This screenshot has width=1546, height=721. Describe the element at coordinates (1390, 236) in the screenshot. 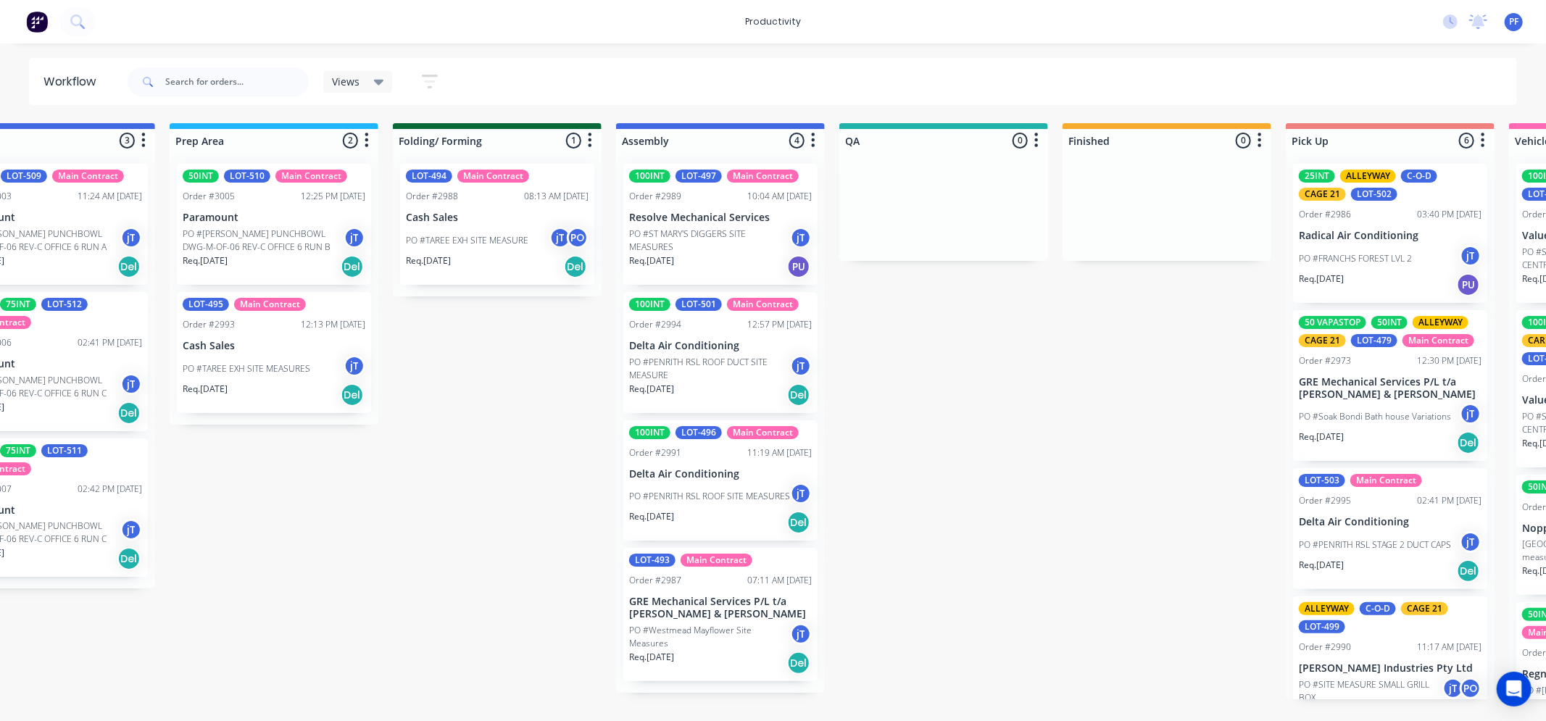

I see `p: Radical Air Conditioning` at that location.